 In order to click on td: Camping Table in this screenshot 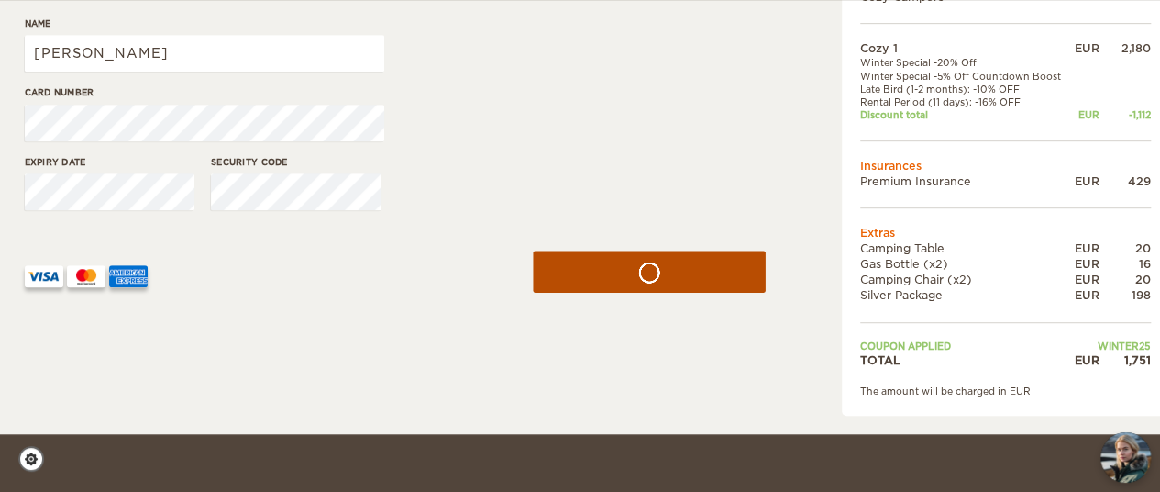, I will do `click(966, 248)`.